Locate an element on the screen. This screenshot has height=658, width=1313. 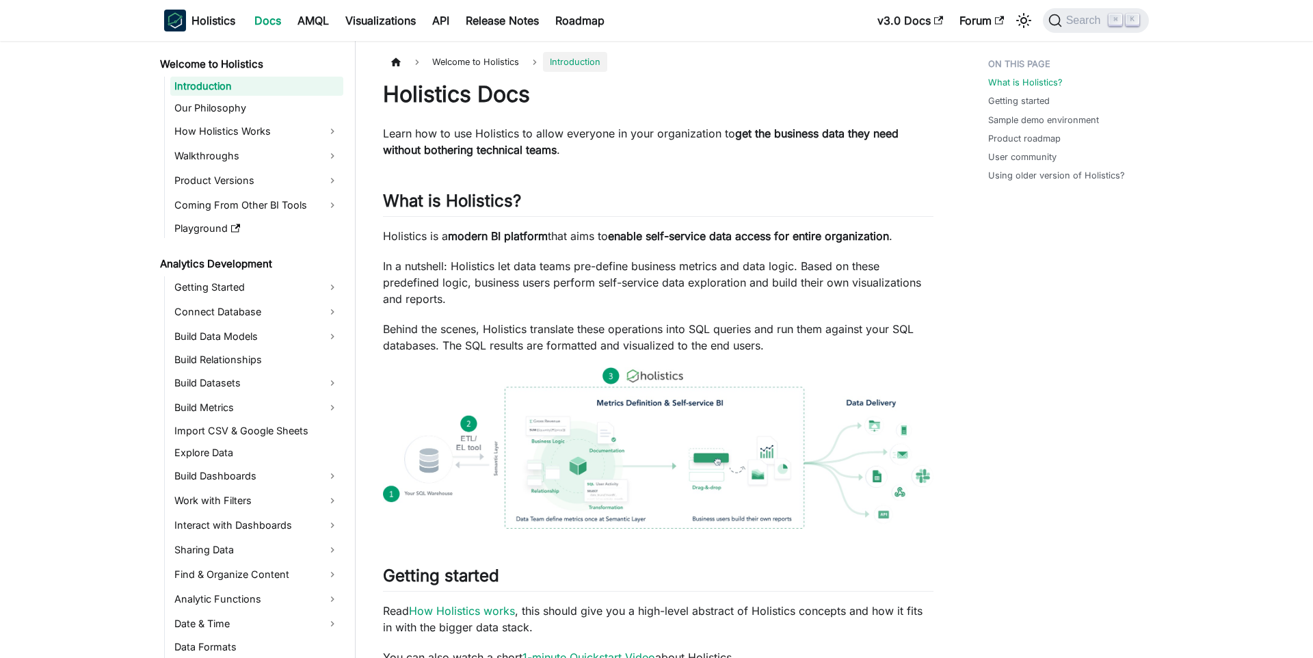
p: Read , this should give you a high-level abstract of Holistics concepts and how it fits in with t... is located at coordinates (658, 619).